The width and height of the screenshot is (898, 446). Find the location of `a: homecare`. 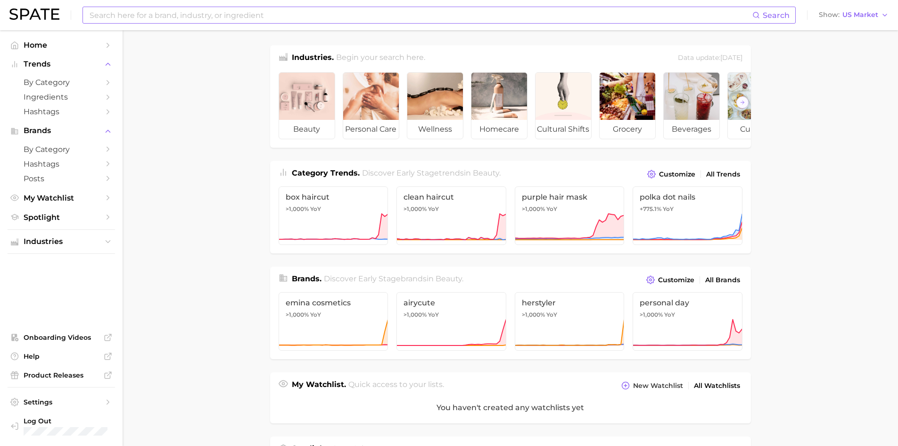

a: homecare is located at coordinates (499, 106).